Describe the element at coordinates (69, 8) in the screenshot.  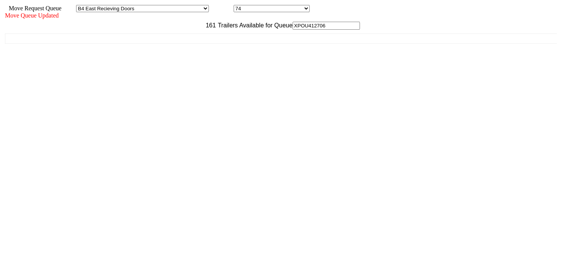
I see `span: Area` at that location.